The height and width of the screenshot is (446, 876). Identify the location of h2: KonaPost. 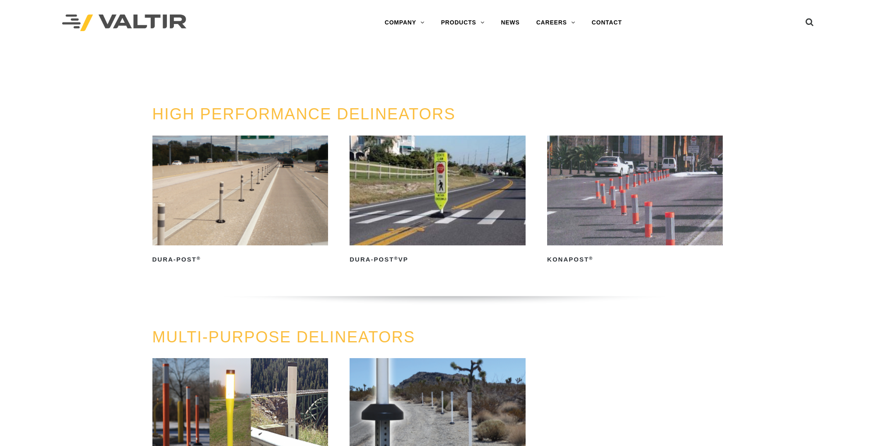
(635, 259).